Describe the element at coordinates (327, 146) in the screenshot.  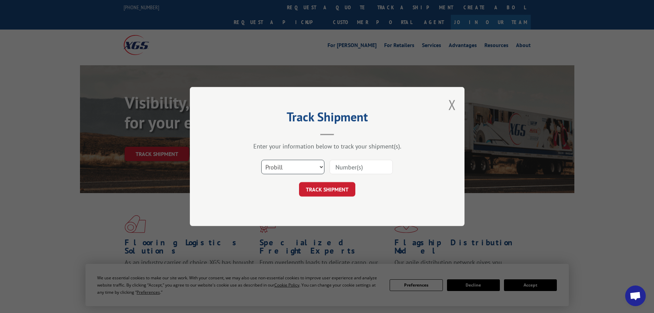
I see `div: Enter your information below to track your shipment(s).` at that location.